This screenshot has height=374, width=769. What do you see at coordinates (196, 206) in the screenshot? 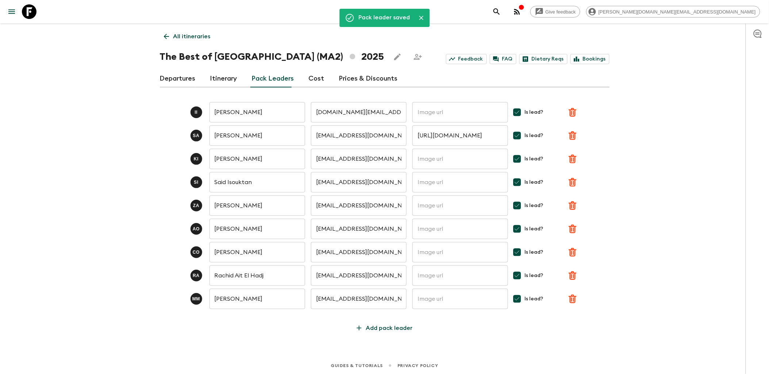
I see `p: Z A` at bounding box center [196, 206].